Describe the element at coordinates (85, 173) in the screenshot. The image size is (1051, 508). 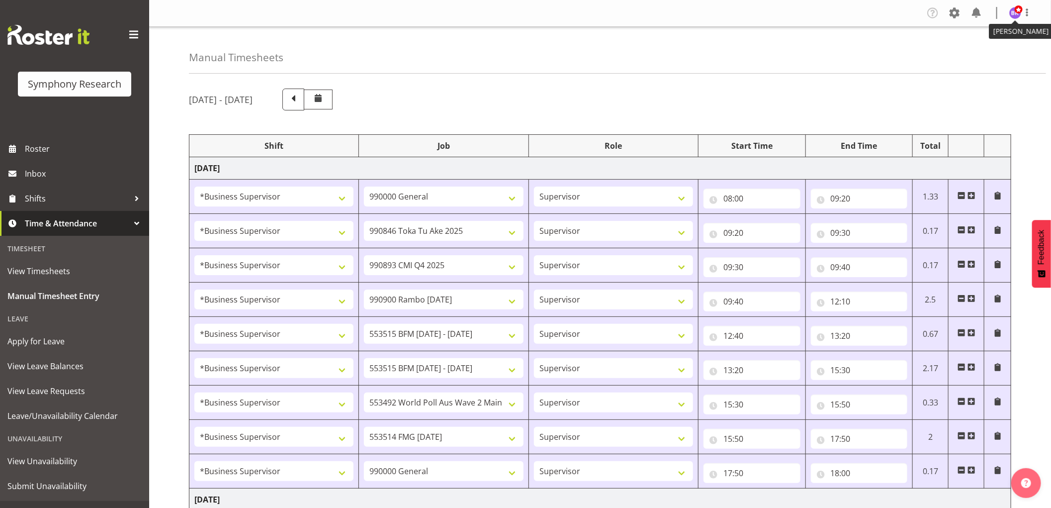
I see `span: Inbox` at that location.